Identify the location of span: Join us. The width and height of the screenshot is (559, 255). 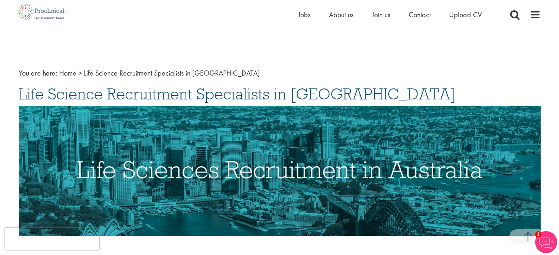
(381, 15).